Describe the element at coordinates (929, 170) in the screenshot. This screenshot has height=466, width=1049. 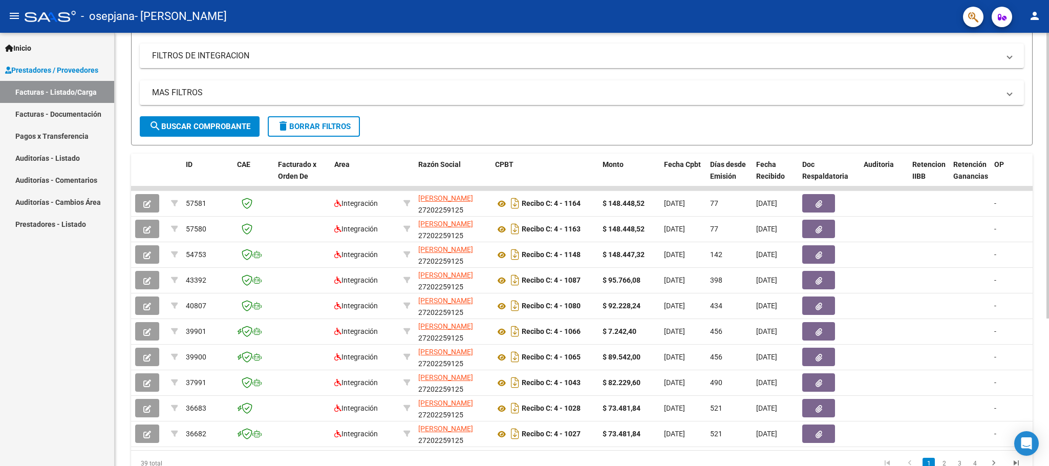
I see `span: Retencion IIBB` at that location.